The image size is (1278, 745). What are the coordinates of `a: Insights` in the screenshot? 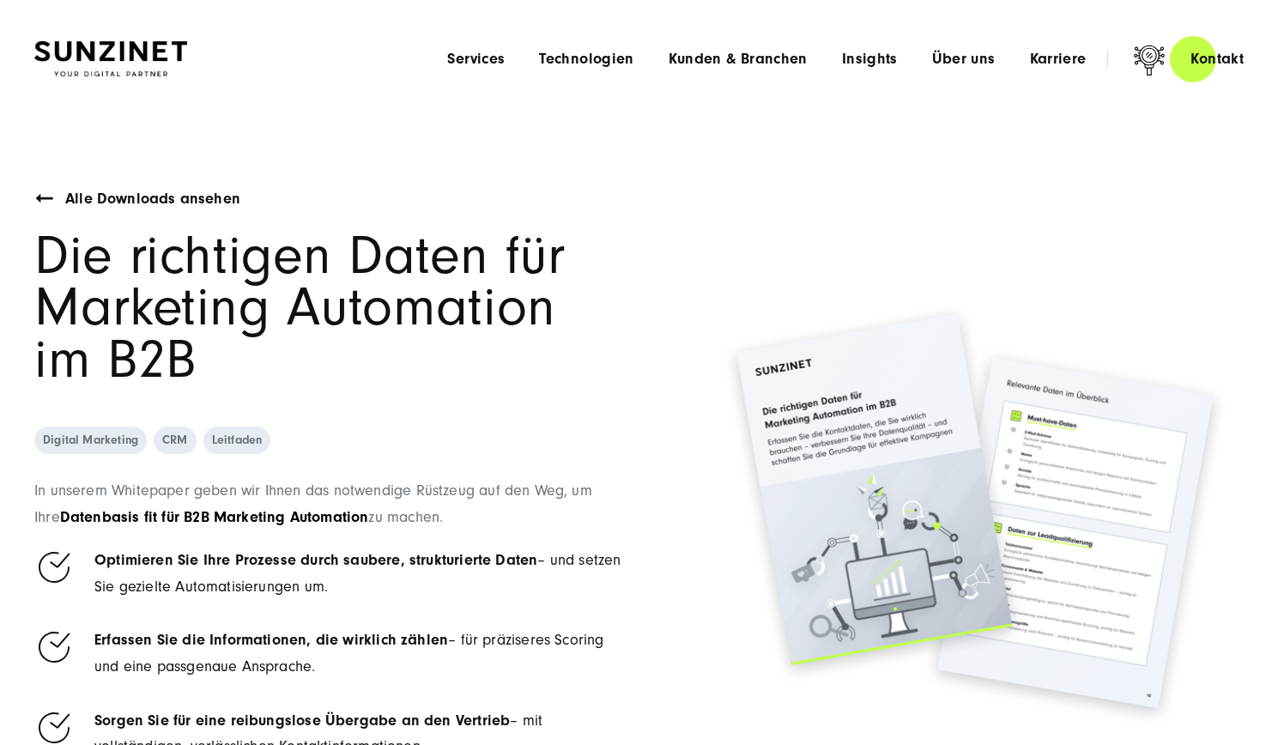 It's located at (869, 59).